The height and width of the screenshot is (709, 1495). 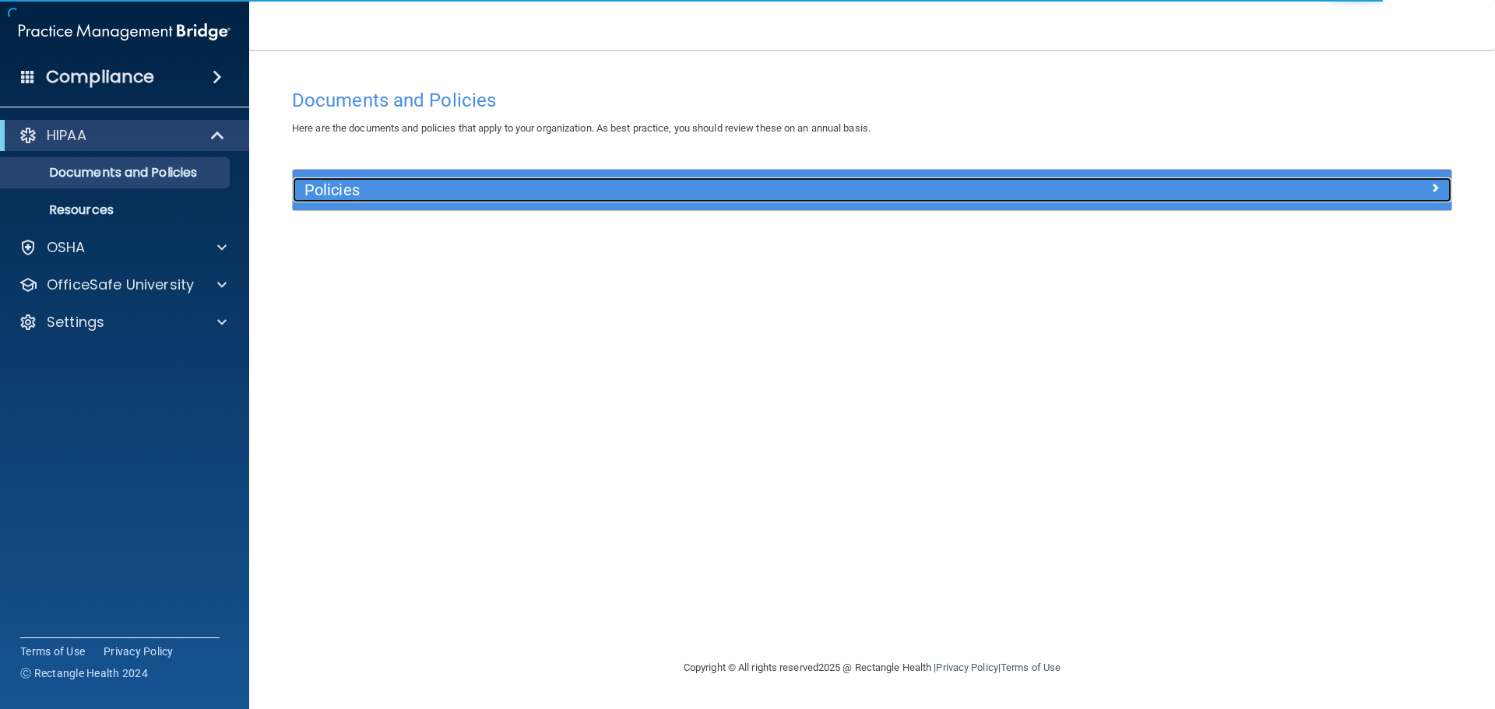 What do you see at coordinates (872, 668) in the screenshot?
I see `div: Copyright © All rights reserved 2025 @ Rectangle Health | |` at bounding box center [872, 668].